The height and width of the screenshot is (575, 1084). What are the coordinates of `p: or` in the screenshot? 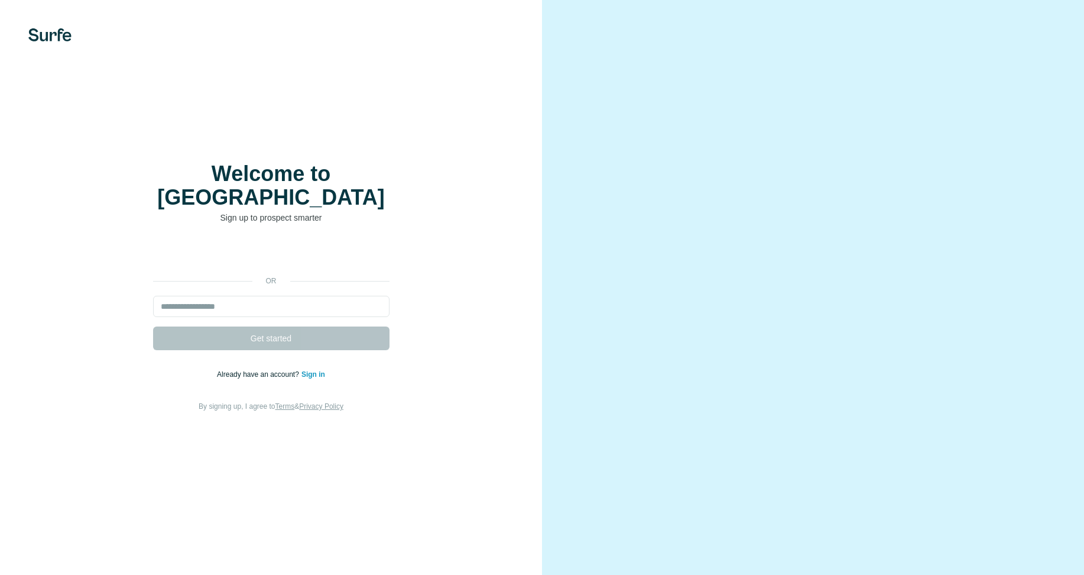 It's located at (271, 281).